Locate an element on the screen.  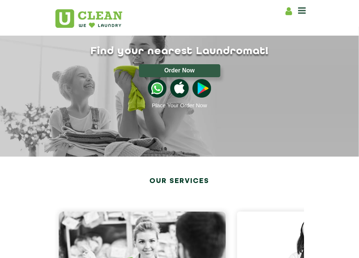
img: apple-icon.png is located at coordinates (180, 88).